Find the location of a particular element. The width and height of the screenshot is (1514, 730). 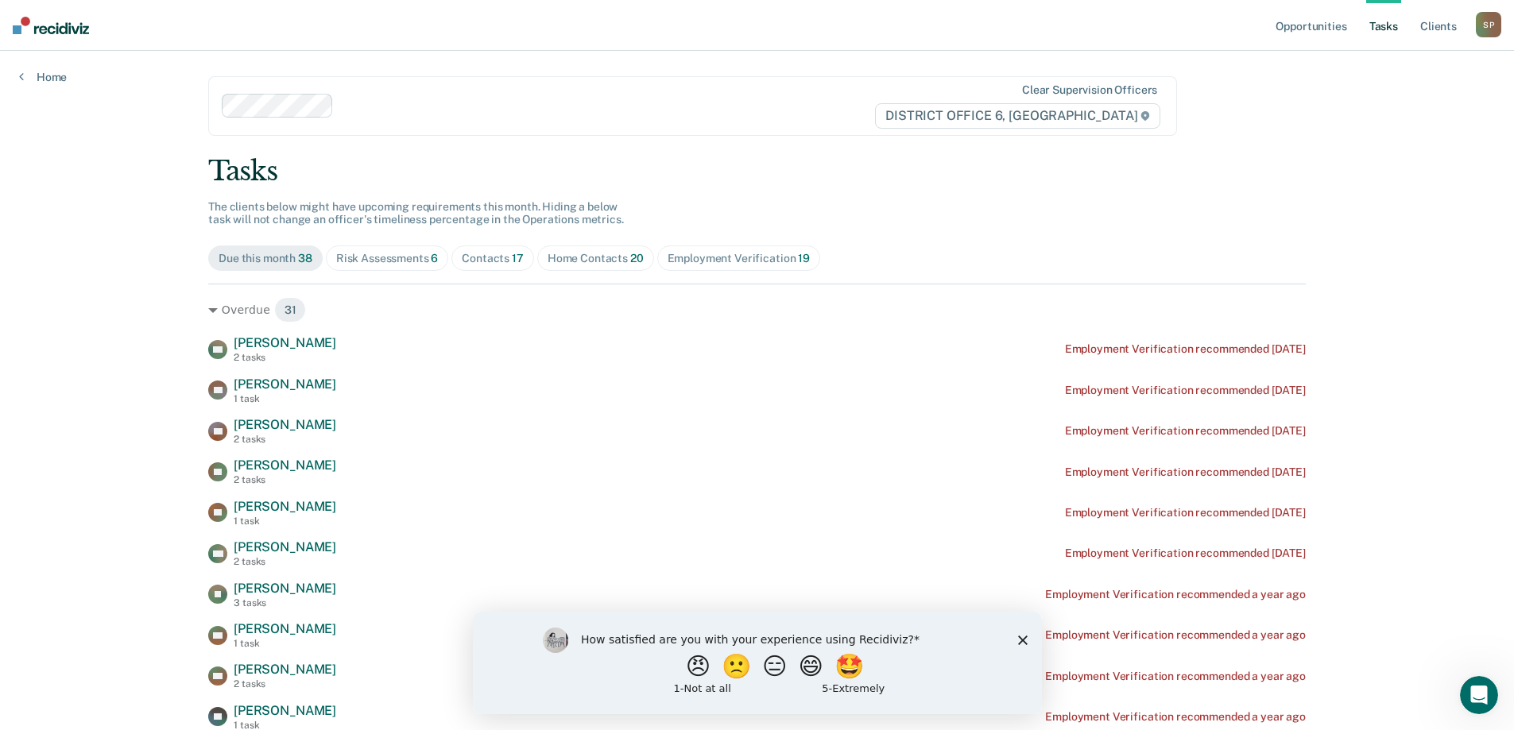

button: 4 is located at coordinates (339, 55).